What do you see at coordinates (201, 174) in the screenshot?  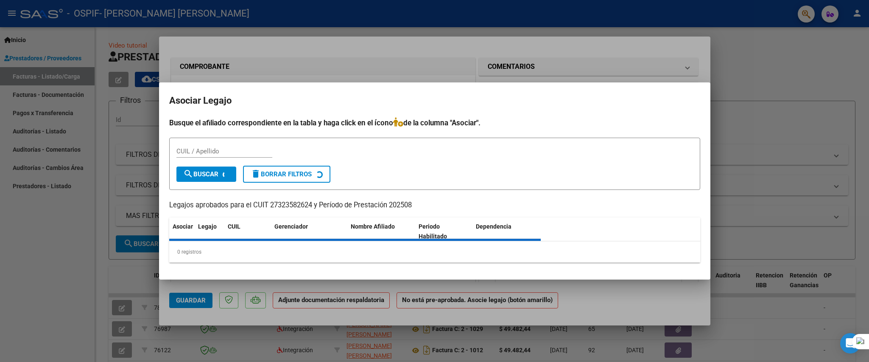 I see `span: Buscar` at bounding box center [201, 174].